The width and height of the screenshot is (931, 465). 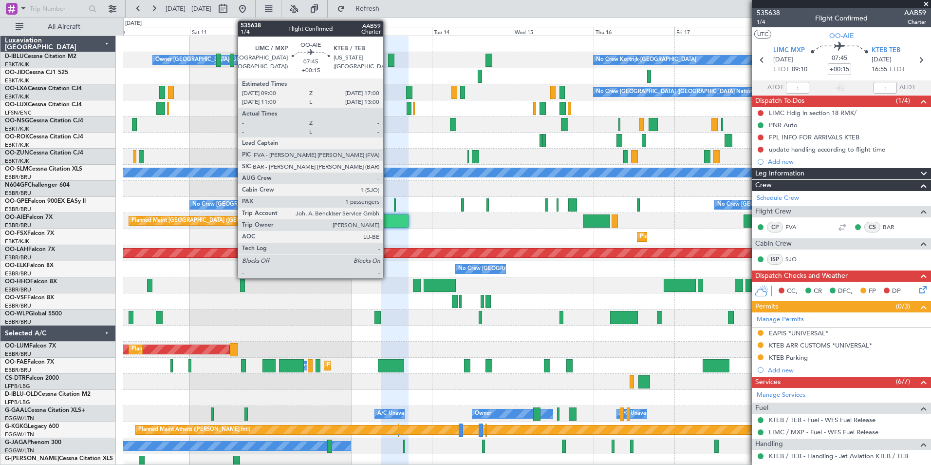 What do you see at coordinates (769, 22) in the screenshot?
I see `span: 1/4` at bounding box center [769, 22].